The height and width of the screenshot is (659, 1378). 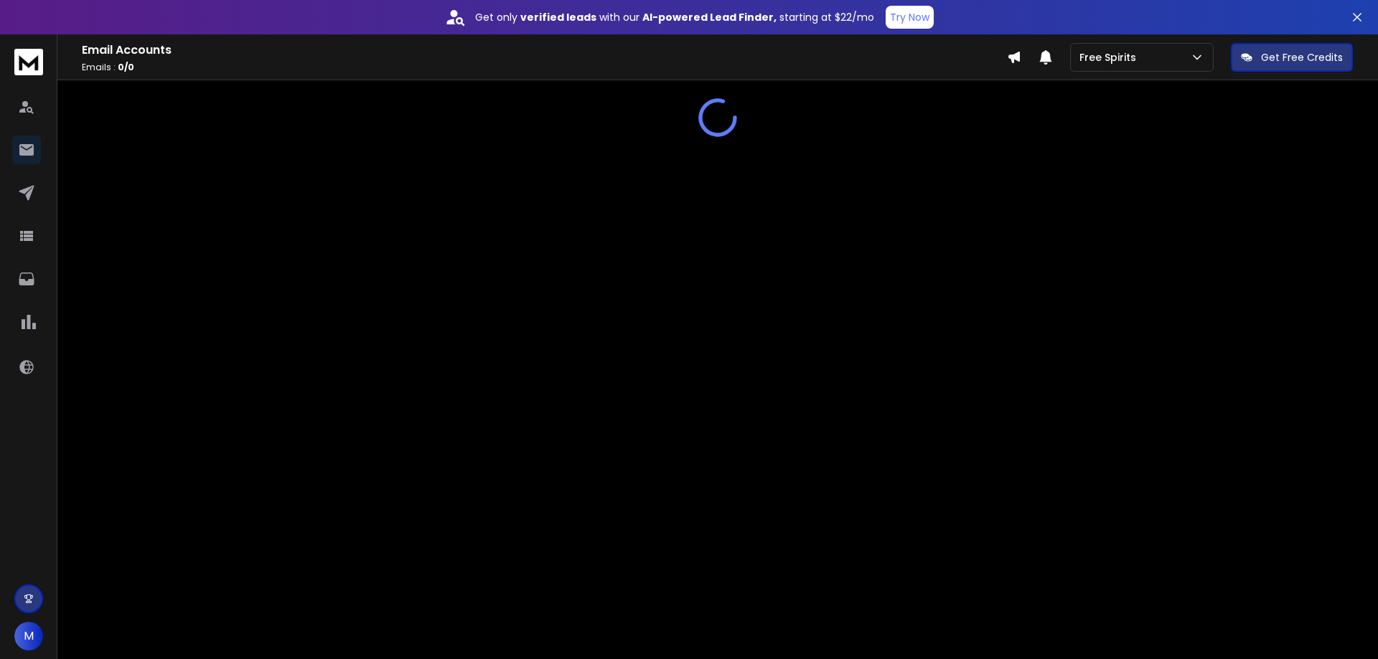 I want to click on strong: AI-powered Lead Finder,, so click(x=709, y=17).